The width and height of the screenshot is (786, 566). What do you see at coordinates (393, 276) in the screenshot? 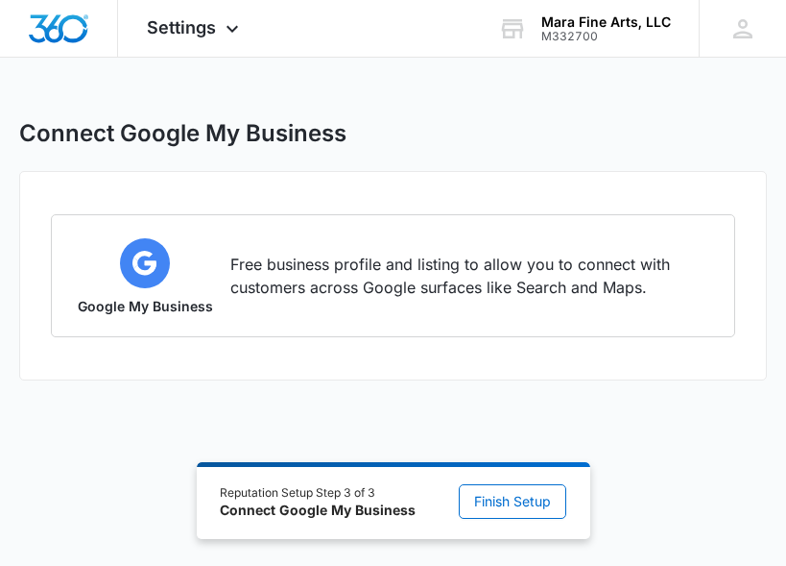
I see `button: Google My BusinessFree business profile and listing to allow you to connect with customers across...` at bounding box center [393, 276].